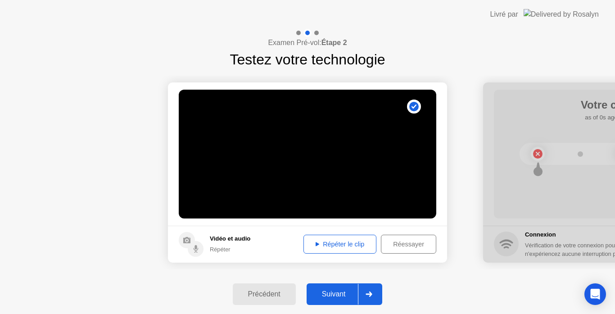 The width and height of the screenshot is (615, 314). Describe the element at coordinates (344, 294) in the screenshot. I see `button: Suivant` at that location.